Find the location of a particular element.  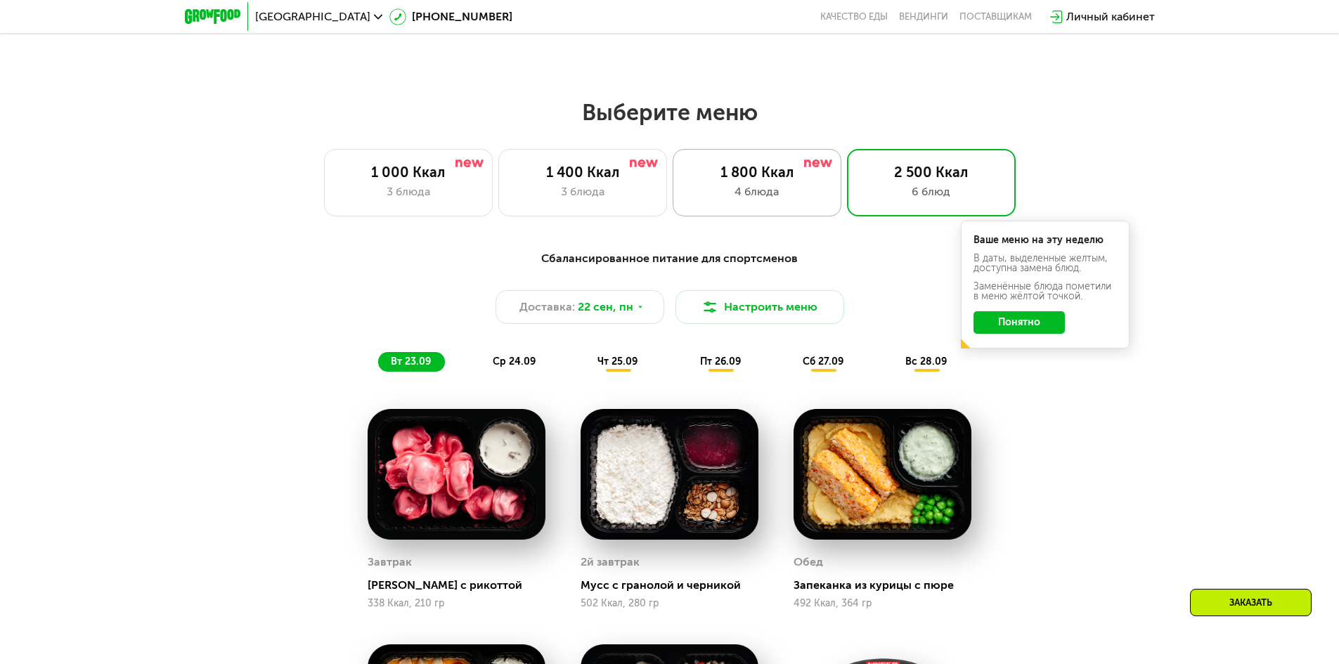

div: 1 400 Ккал is located at coordinates (583, 172).